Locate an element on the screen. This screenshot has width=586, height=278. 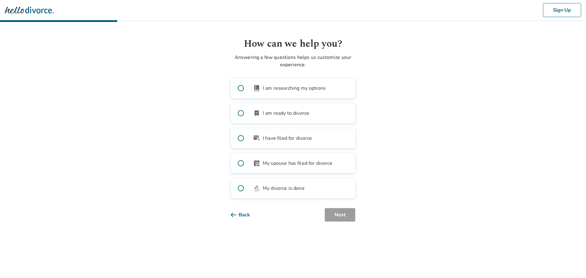
span: gavel is located at coordinates (257, 188).